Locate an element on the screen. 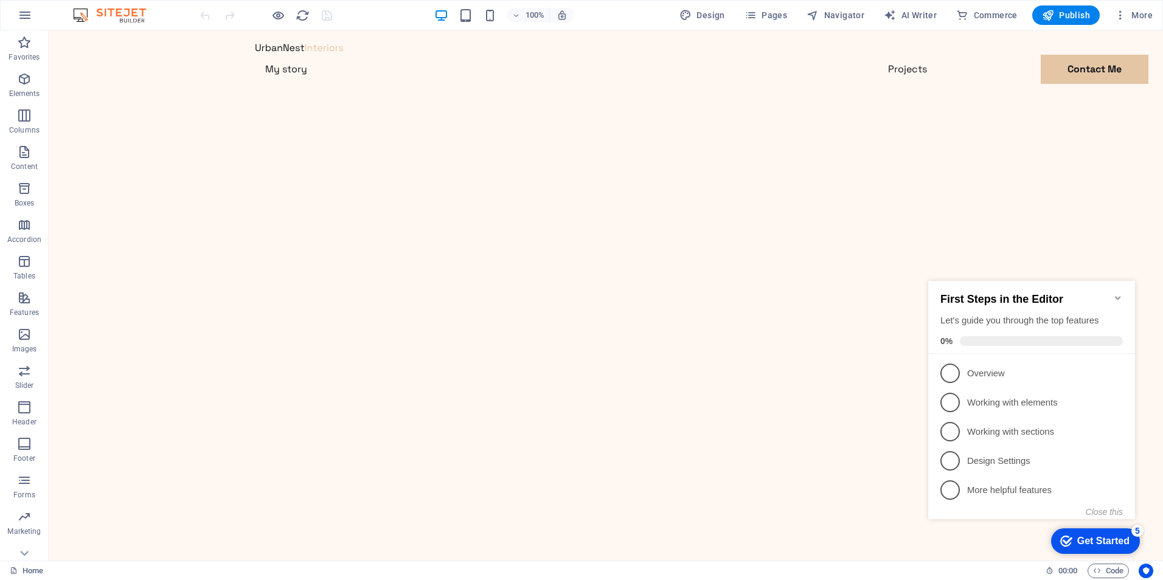 The image size is (1163, 580). h6: 100% is located at coordinates (535, 15).